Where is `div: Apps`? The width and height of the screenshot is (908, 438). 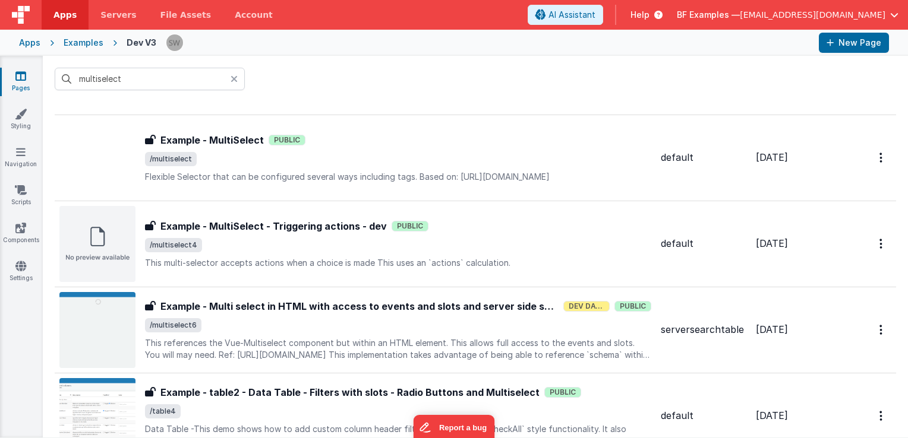 div: Apps is located at coordinates (30, 43).